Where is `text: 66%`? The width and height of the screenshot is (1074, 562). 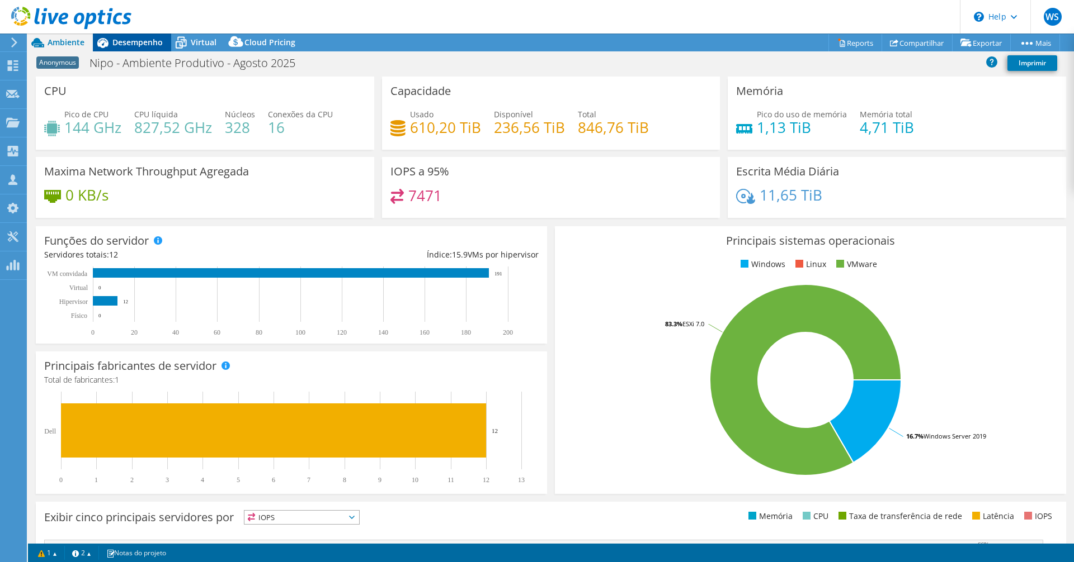
text: 66% is located at coordinates (983, 545).